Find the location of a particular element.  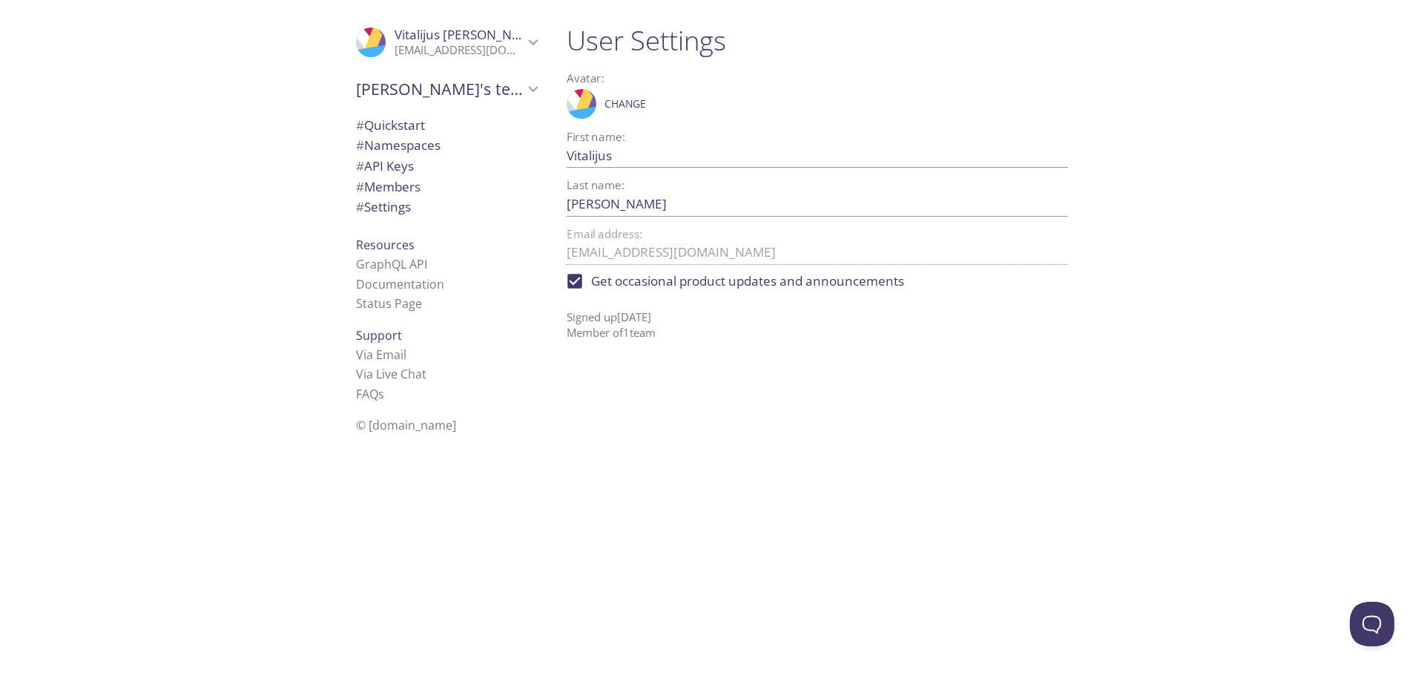

div: Vitalijus Griesius is located at coordinates (446, 42).